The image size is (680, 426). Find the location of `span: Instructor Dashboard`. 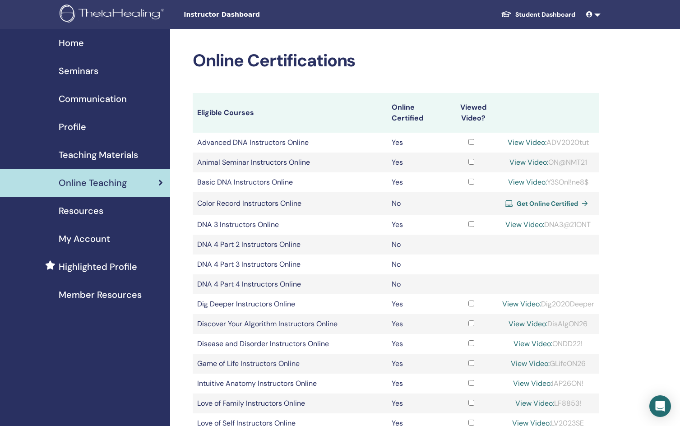

span: Instructor Dashboard is located at coordinates (251, 14).